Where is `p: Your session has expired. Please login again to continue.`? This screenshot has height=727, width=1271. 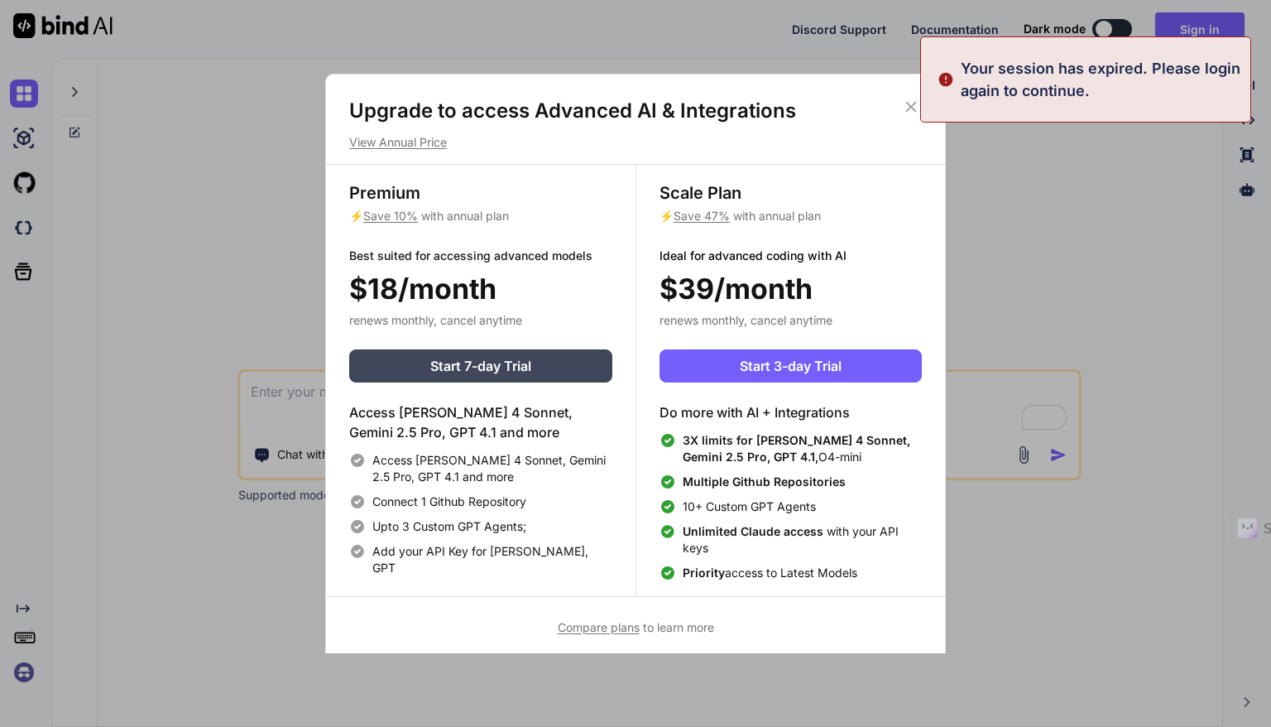 p: Your session has expired. Please login again to continue. is located at coordinates (1101, 79).